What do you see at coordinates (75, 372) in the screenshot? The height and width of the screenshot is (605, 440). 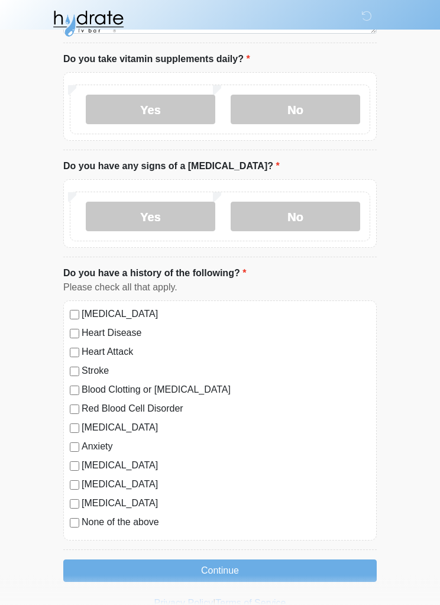 I see `input: Stroke` at bounding box center [75, 372].